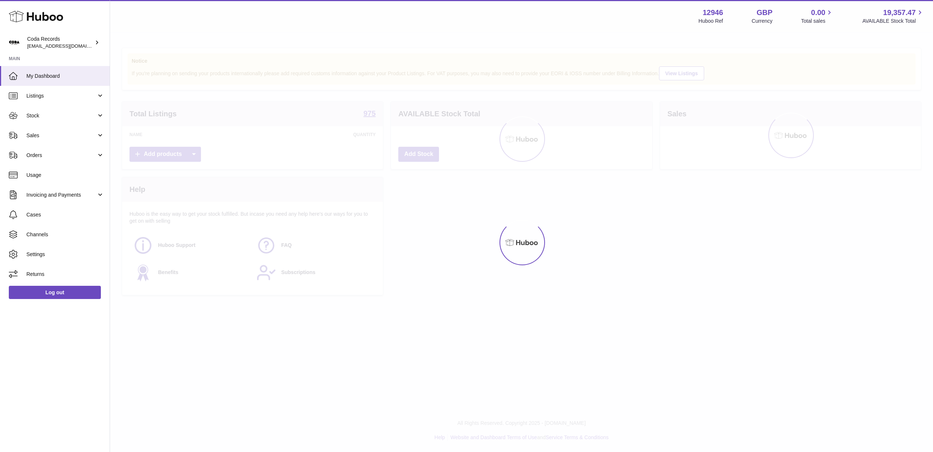 The width and height of the screenshot is (933, 452). What do you see at coordinates (65, 215) in the screenshot?
I see `span: Cases` at bounding box center [65, 215].